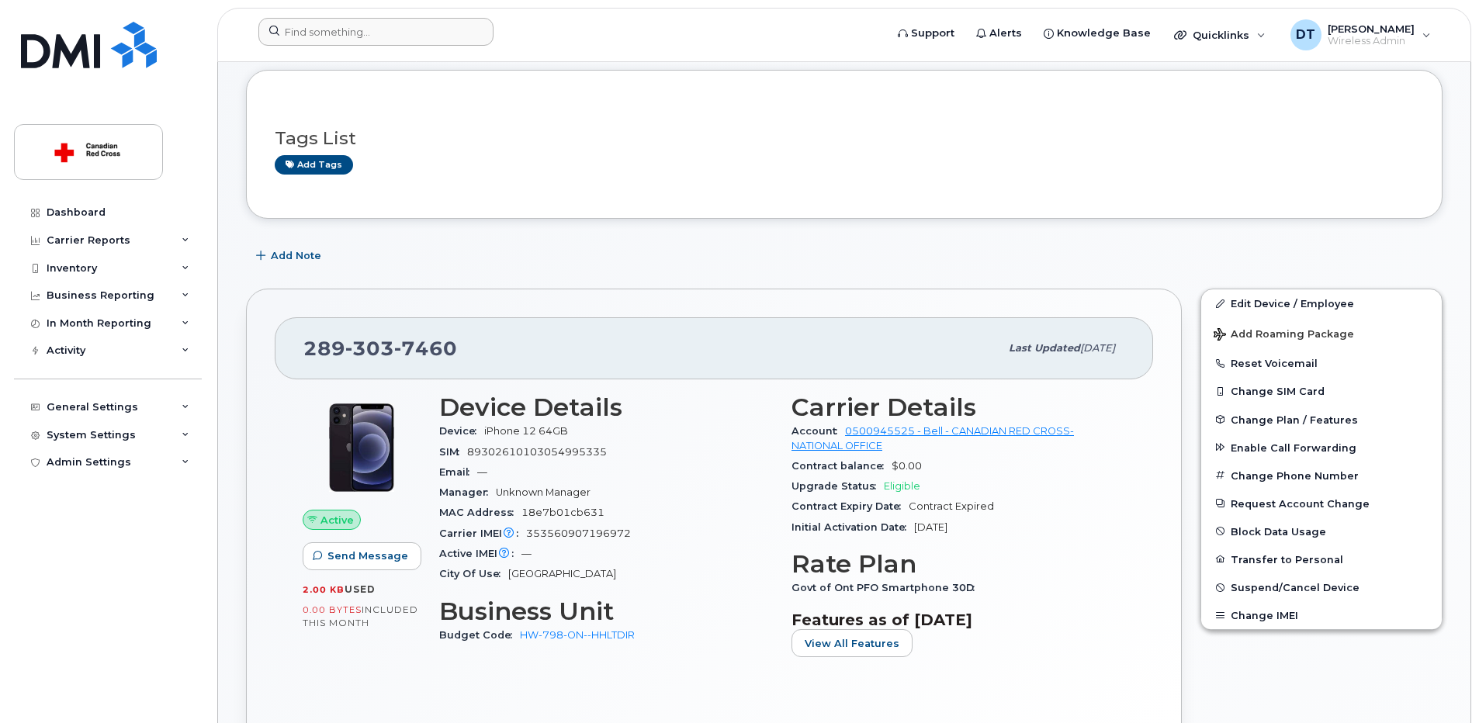 This screenshot has height=723, width=1479. Describe the element at coordinates (606, 407) in the screenshot. I see `h3: Device Details` at that location.